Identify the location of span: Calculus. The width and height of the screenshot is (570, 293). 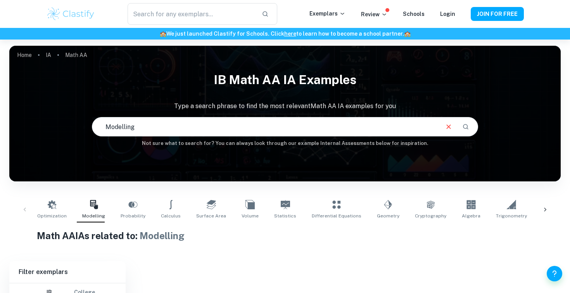
(170, 216).